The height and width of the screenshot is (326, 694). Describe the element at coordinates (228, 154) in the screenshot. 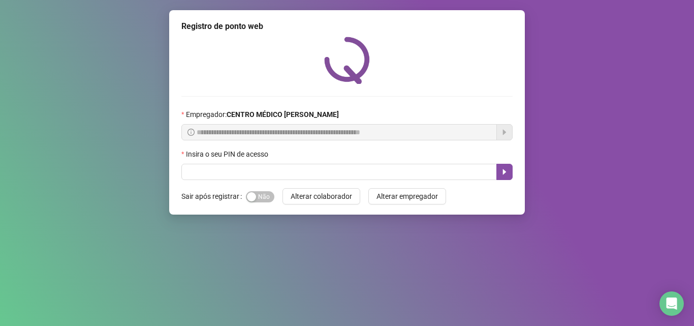

I see `label: Insira o seu PIN de acesso` at that location.